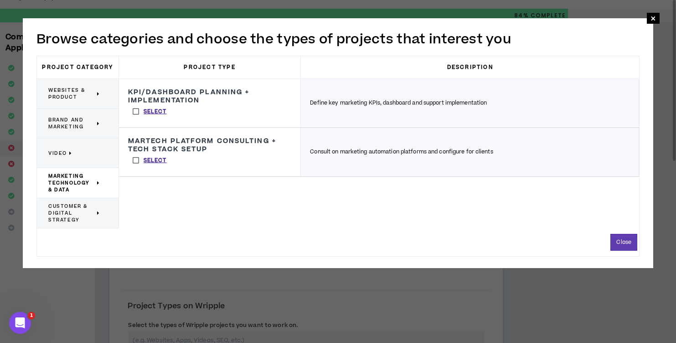 This screenshot has height=343, width=676. What do you see at coordinates (624, 242) in the screenshot?
I see `button: Close` at bounding box center [624, 242].